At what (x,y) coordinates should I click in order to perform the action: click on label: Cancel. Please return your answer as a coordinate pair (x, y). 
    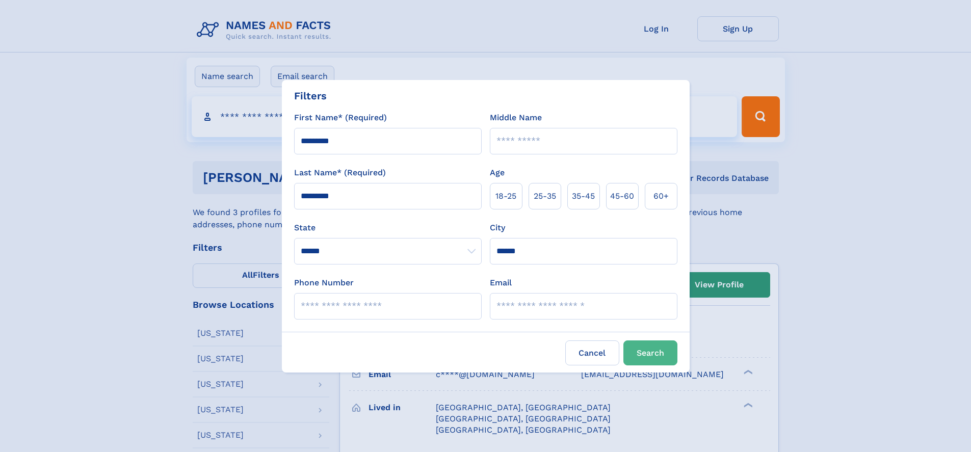
    Looking at the image, I should click on (592, 353).